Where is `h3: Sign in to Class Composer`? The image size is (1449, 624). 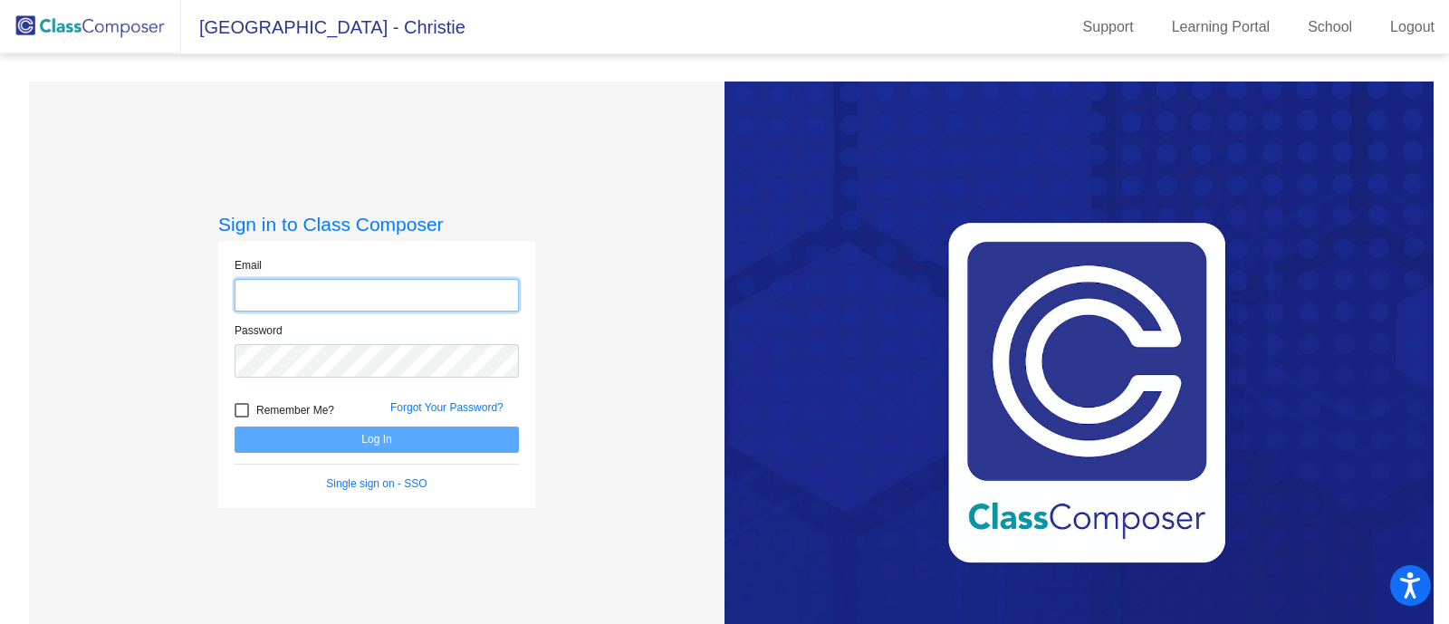
h3: Sign in to Class Composer is located at coordinates (377, 224).